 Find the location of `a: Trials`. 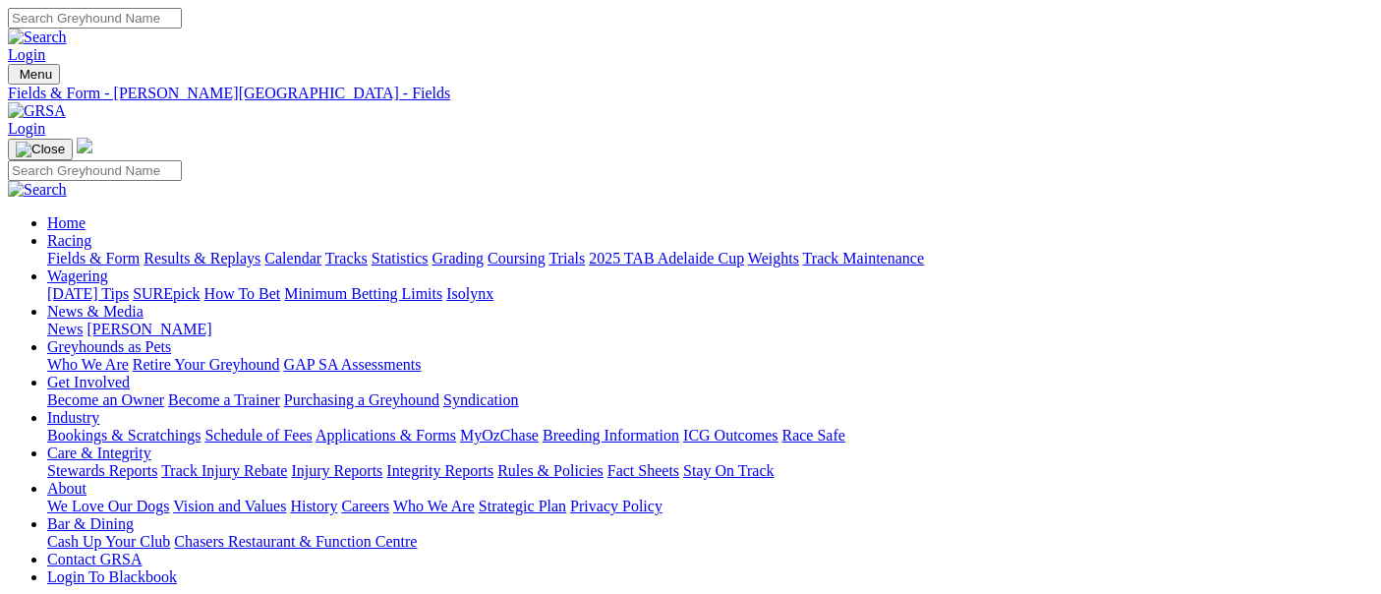

a: Trials is located at coordinates (566, 257).